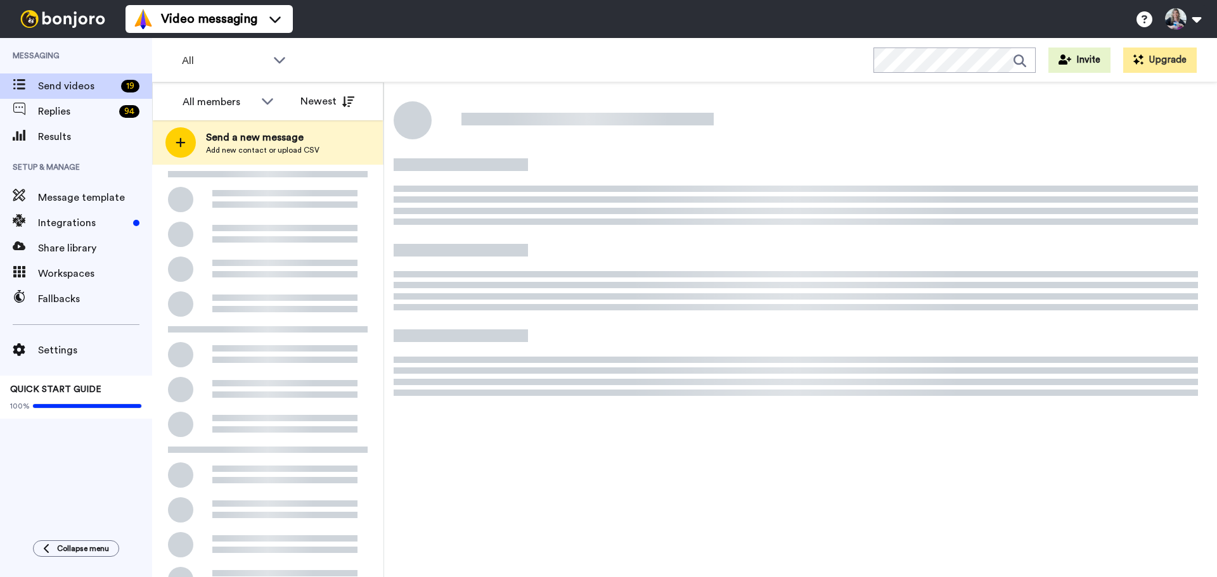 This screenshot has height=577, width=1217. I want to click on span: Add new contact or upload CSV, so click(262, 150).